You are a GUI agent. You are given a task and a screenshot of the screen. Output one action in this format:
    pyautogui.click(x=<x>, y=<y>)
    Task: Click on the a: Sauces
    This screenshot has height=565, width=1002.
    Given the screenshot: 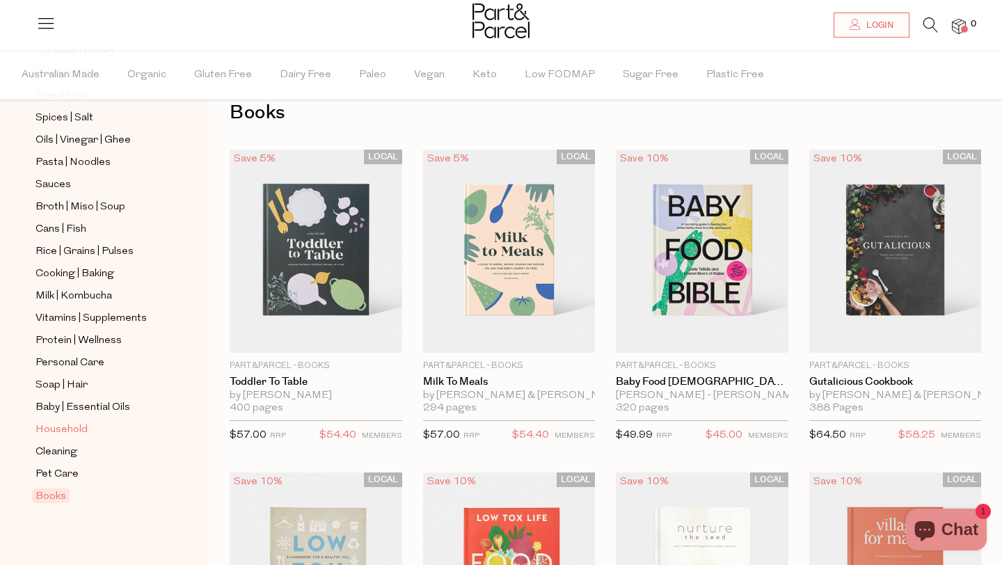 What is the action you would take?
    pyautogui.click(x=99, y=184)
    